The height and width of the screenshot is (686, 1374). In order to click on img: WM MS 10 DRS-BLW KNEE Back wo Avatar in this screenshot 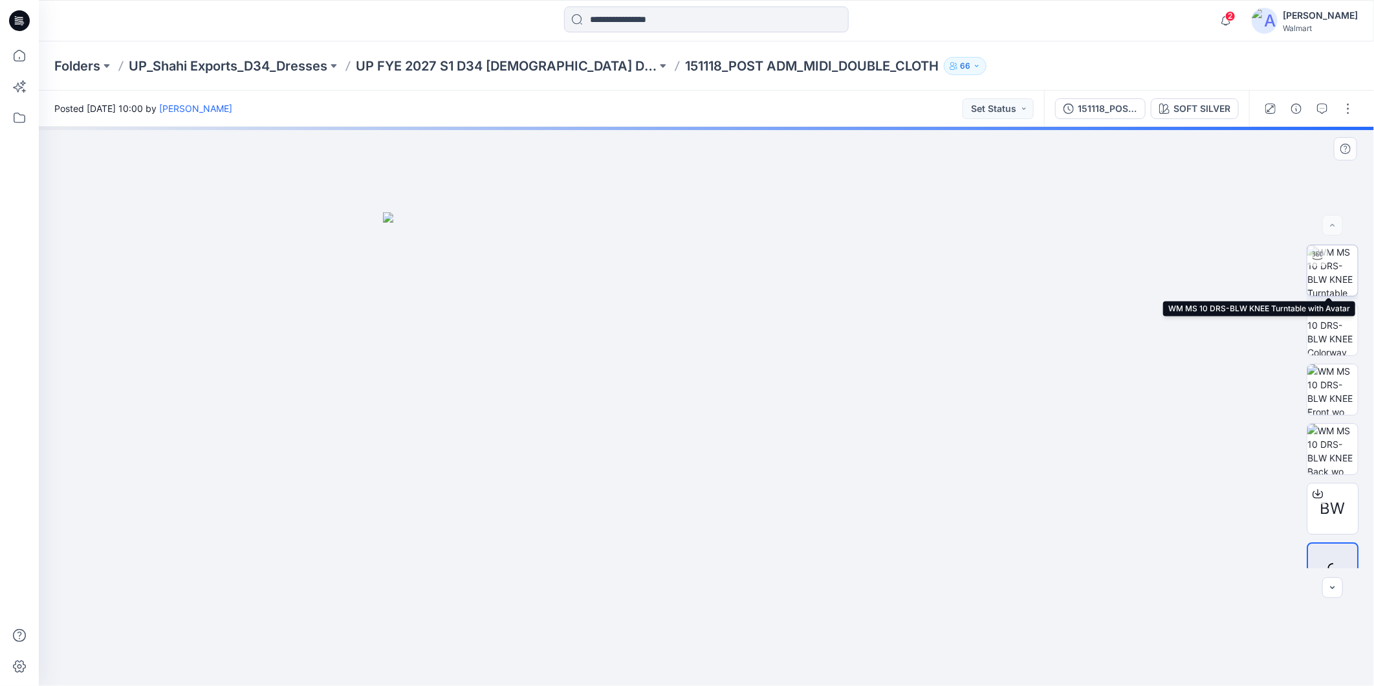, I will do `click(1332, 449)`.